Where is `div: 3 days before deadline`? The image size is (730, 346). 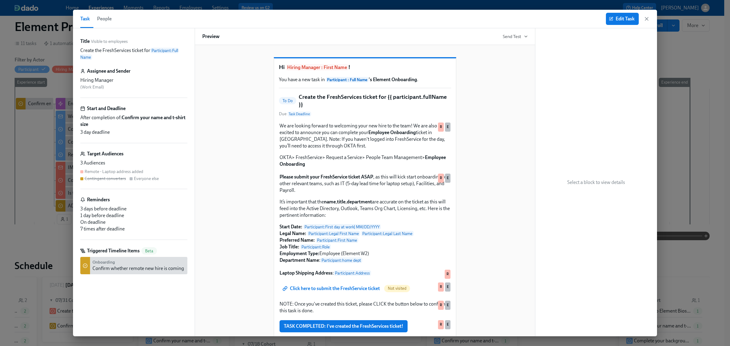 div: 3 days before deadline is located at coordinates (134, 209).